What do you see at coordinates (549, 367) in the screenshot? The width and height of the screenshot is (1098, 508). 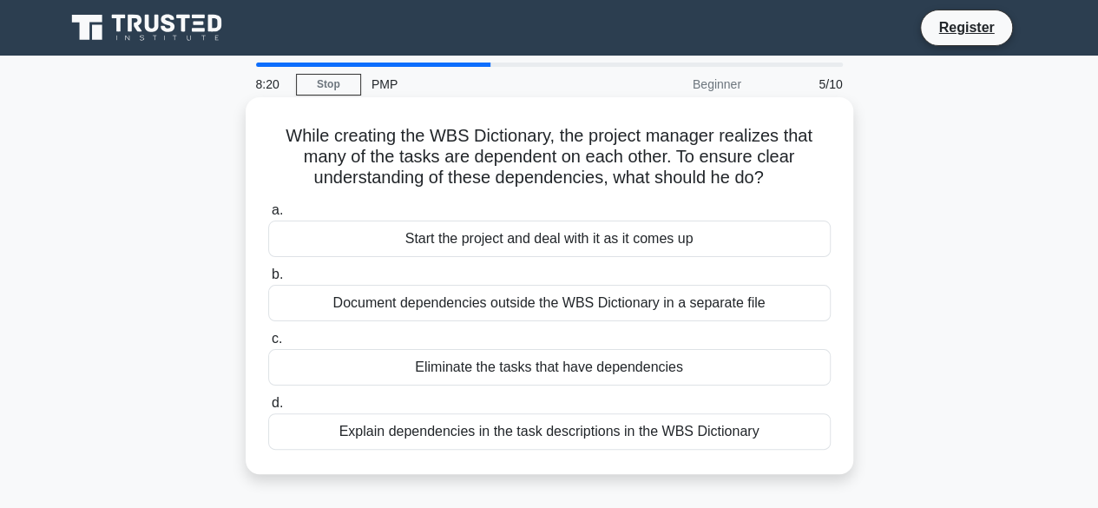 I see `div: Eliminate the tasks that have dependencies` at bounding box center [549, 367].